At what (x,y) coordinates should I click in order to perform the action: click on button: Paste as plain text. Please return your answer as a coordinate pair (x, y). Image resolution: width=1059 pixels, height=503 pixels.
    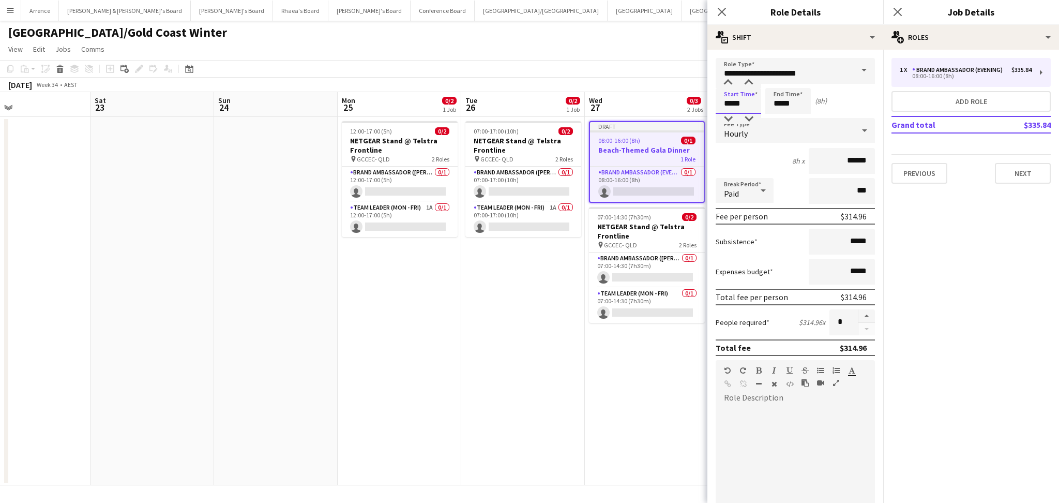
    Looking at the image, I should click on (805, 383).